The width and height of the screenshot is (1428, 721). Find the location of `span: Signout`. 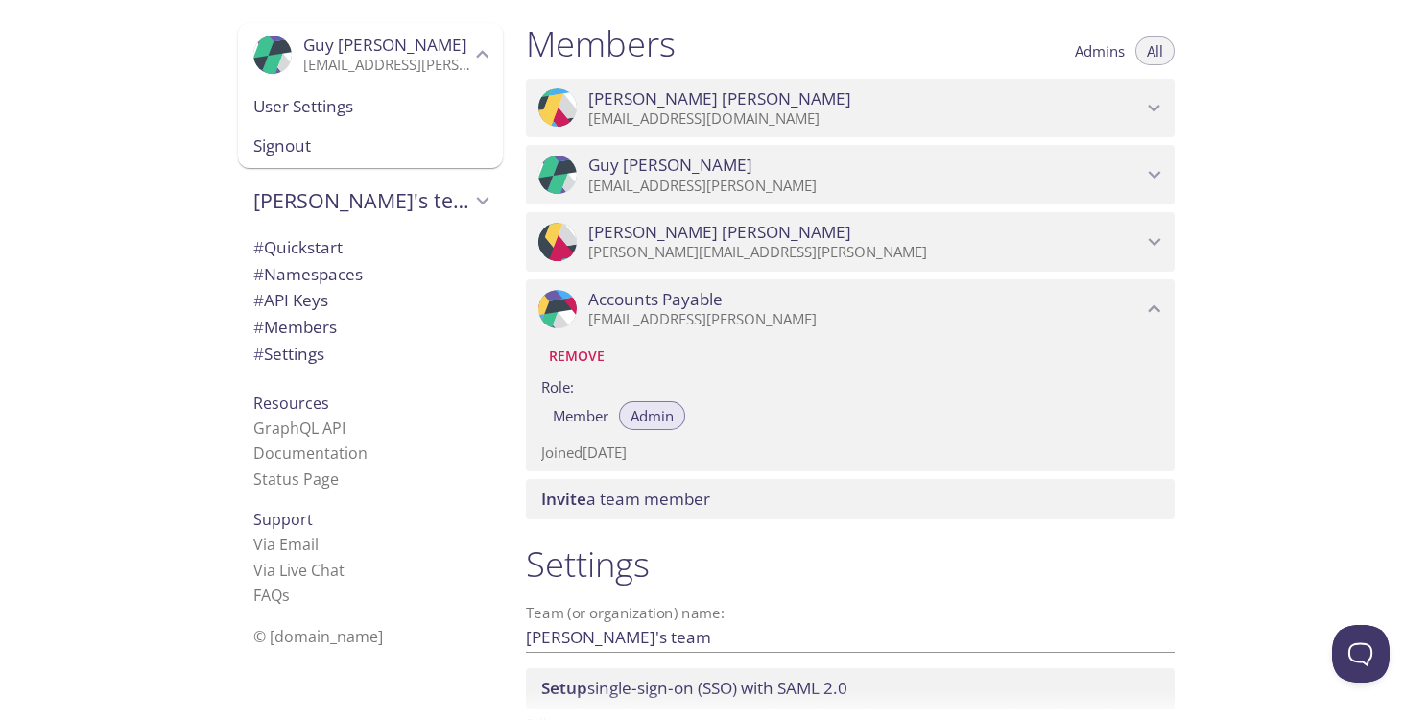

span: Signout is located at coordinates (370, 146).